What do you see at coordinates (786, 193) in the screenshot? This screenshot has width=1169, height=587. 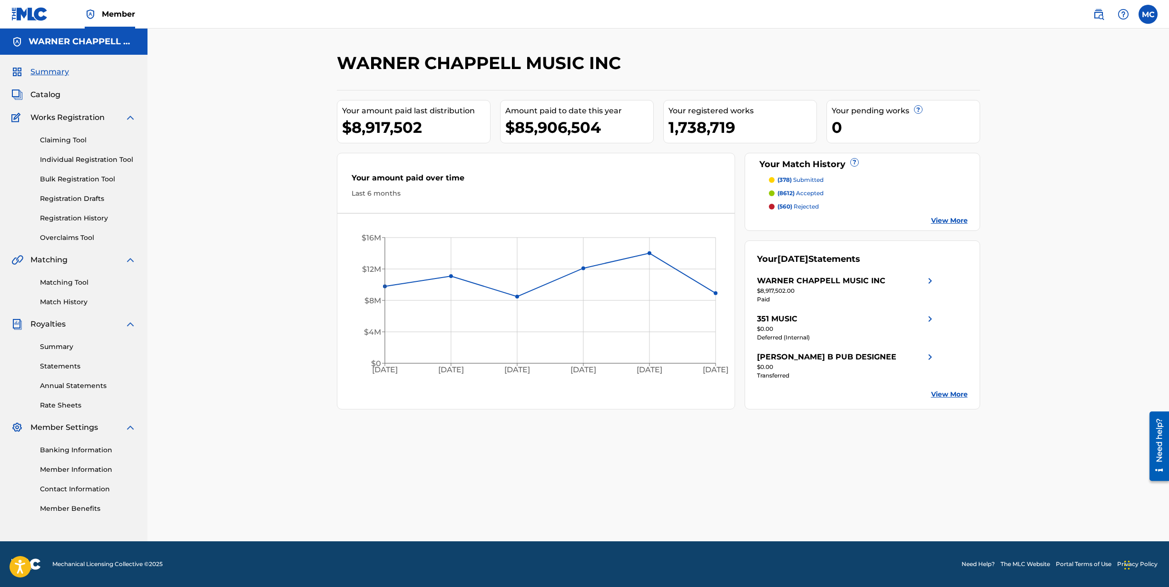 I see `span: (8612)` at bounding box center [786, 193].